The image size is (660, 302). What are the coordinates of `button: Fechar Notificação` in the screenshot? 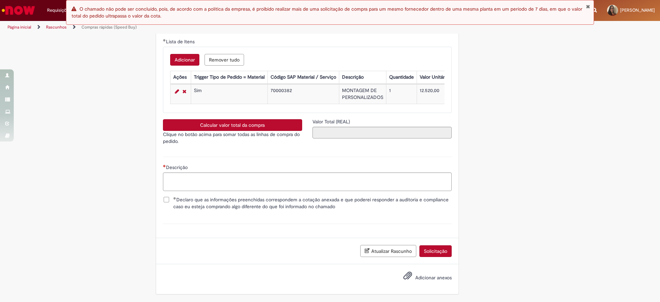 It's located at (588, 7).